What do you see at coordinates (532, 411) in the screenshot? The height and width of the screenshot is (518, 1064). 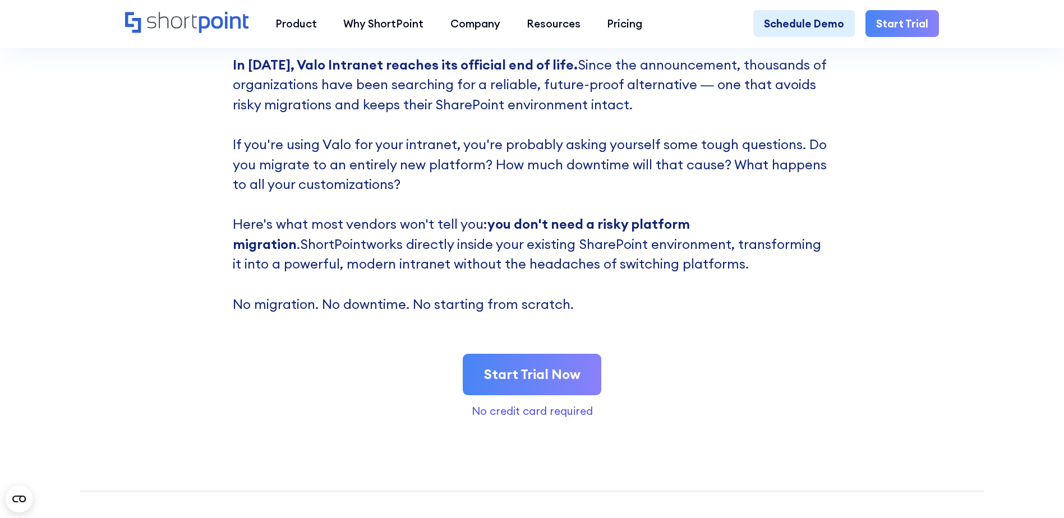 I see `div: No credit card required` at bounding box center [532, 411].